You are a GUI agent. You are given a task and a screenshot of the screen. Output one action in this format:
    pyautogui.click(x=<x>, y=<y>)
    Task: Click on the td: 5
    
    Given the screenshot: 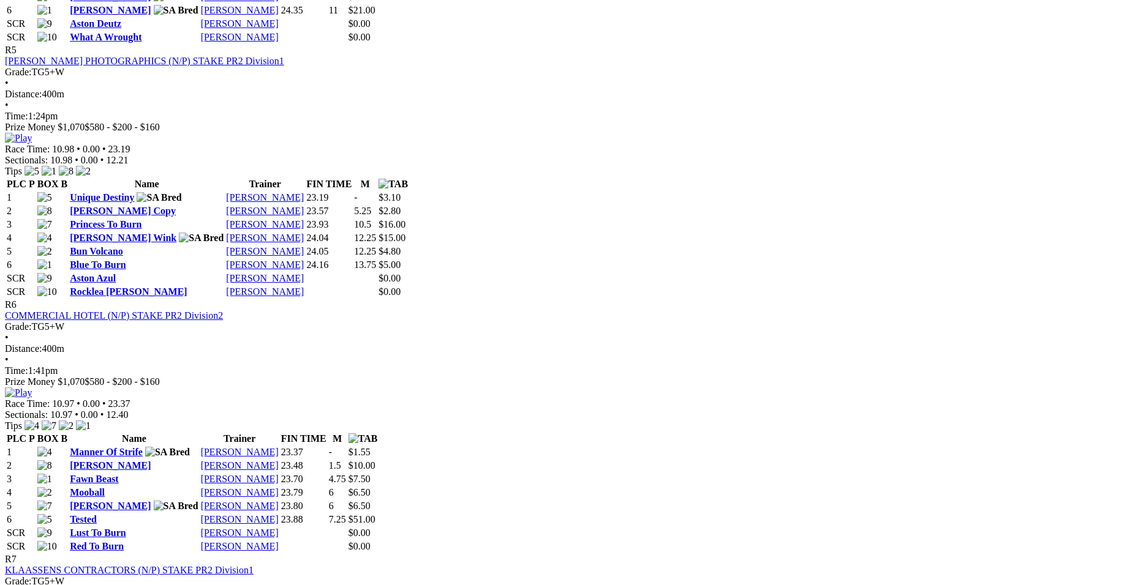 What is the action you would take?
    pyautogui.click(x=21, y=506)
    